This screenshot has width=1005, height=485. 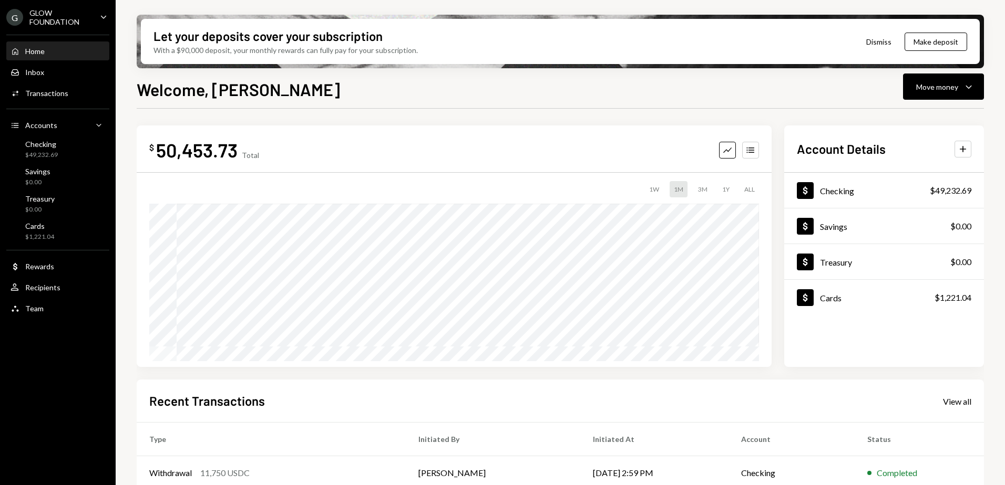 What do you see at coordinates (60, 17) in the screenshot?
I see `div: GLOW FOUNDATION` at bounding box center [60, 17].